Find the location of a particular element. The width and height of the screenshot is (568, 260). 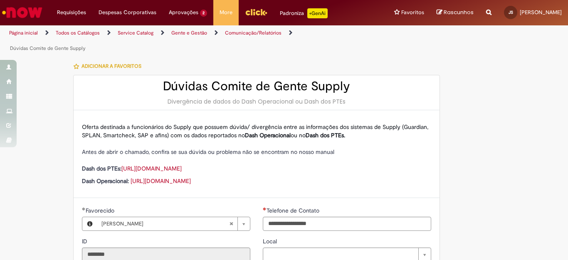

span: Rascunhos is located at coordinates (458, 12).